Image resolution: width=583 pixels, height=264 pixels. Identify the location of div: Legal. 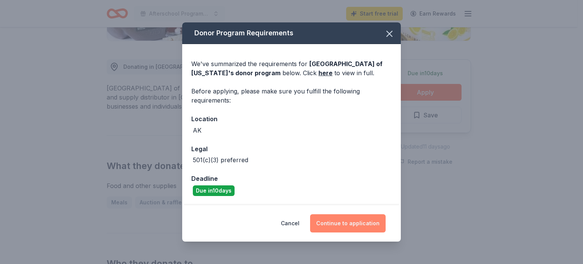
(292, 149).